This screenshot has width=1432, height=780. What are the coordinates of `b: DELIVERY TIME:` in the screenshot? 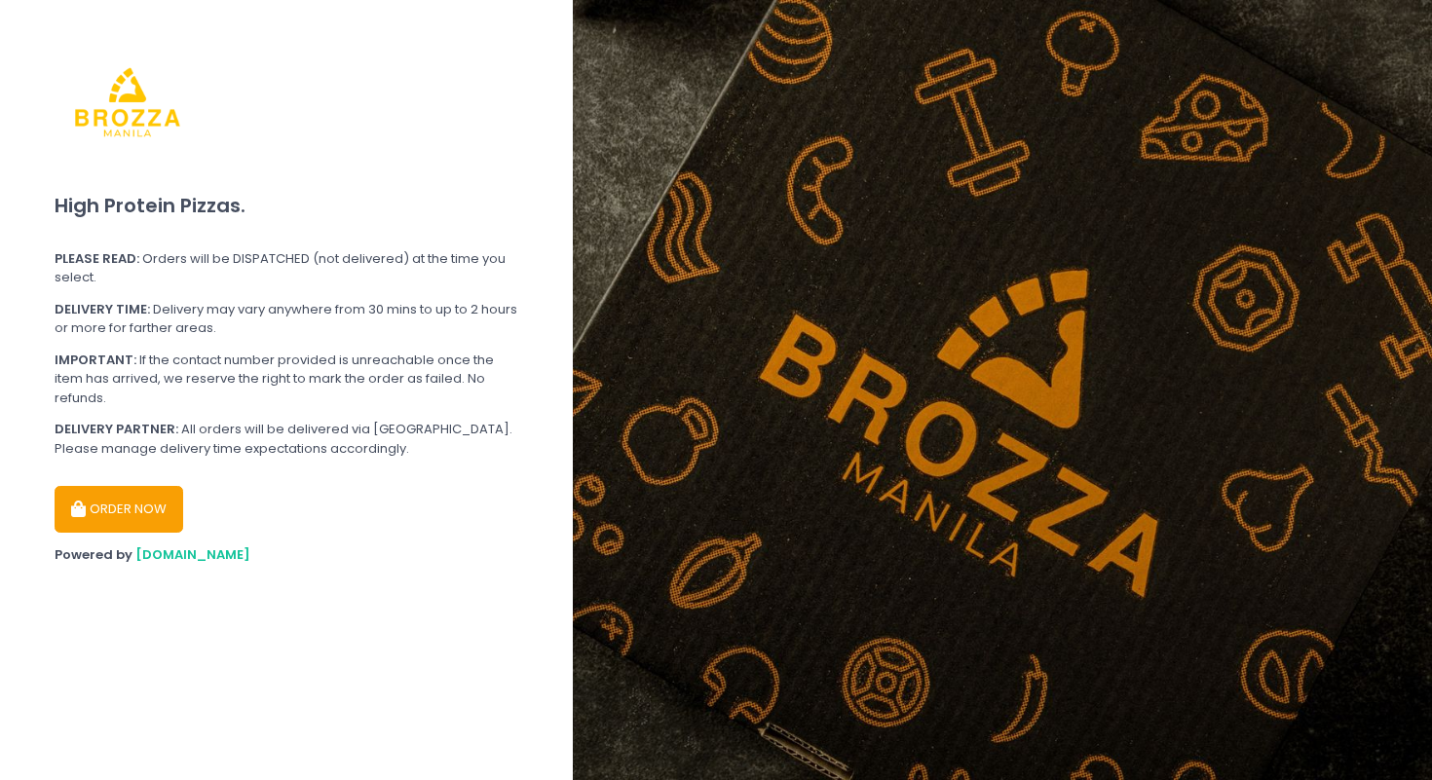 It's located at (102, 309).